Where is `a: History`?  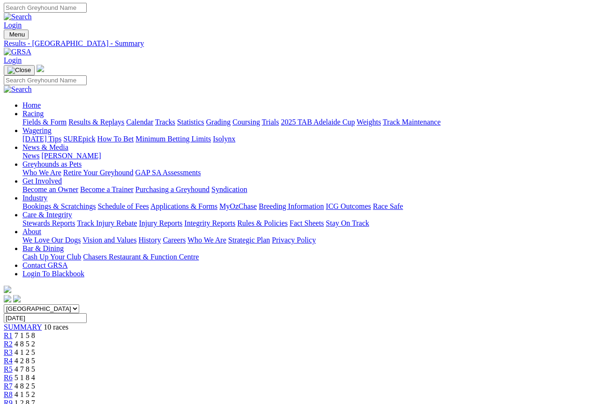
a: History is located at coordinates (149, 240).